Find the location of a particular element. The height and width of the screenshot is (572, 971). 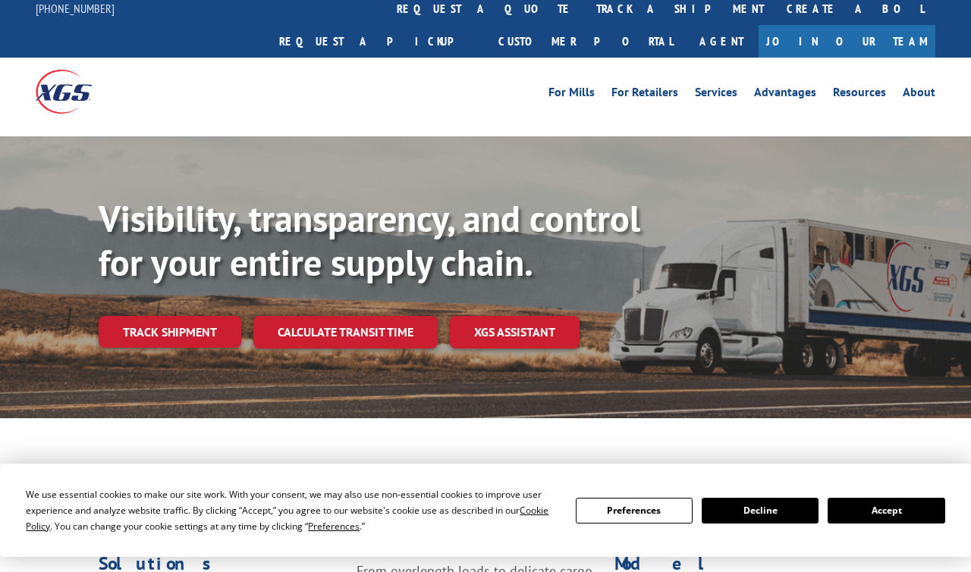

a: Advantages is located at coordinates (785, 95).